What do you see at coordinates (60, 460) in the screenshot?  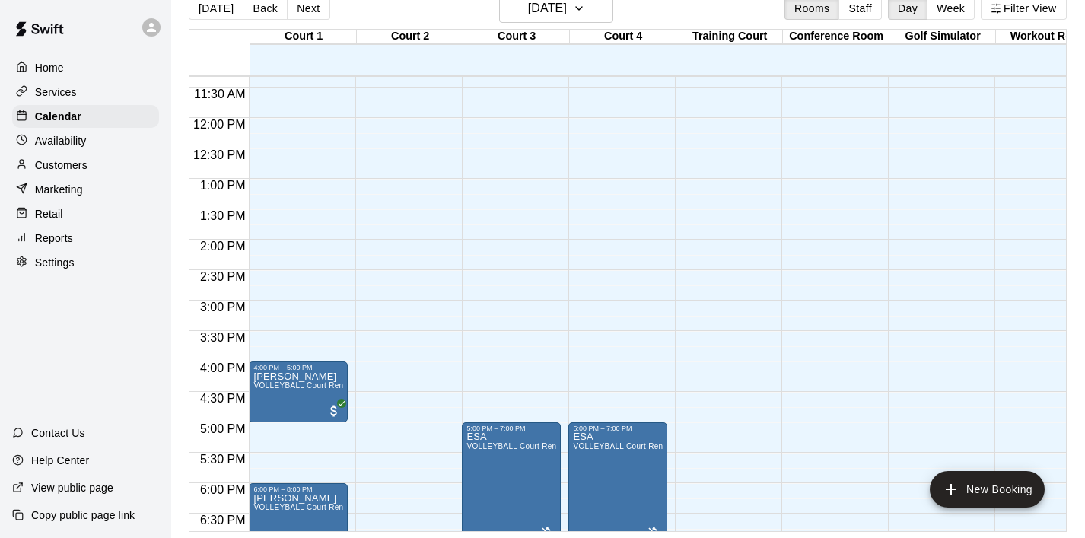 I see `p: Help Center` at bounding box center [60, 460].